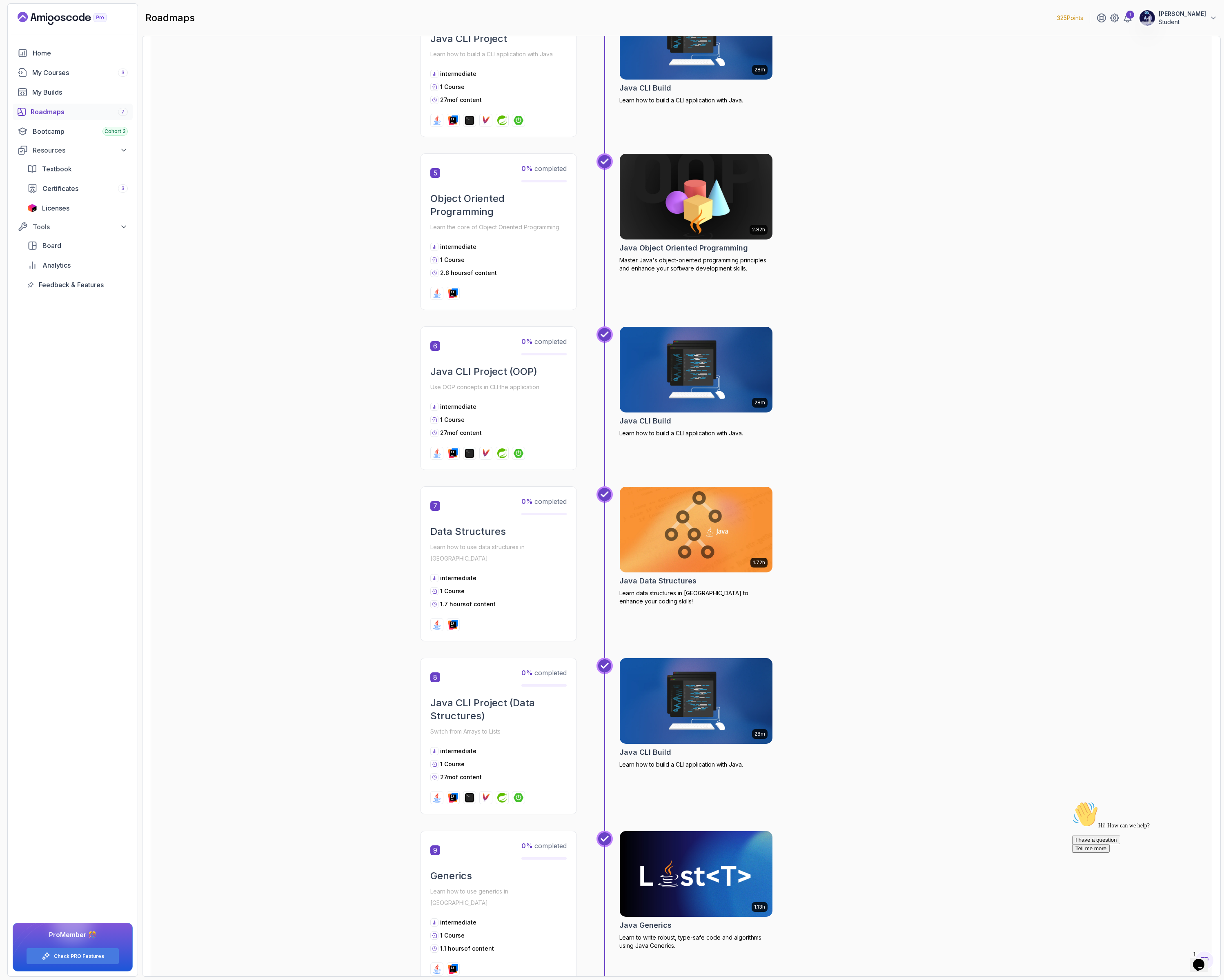 This screenshot has width=1224, height=980. What do you see at coordinates (469, 273) in the screenshot?
I see `p: 2.8 hours of content` at bounding box center [469, 273].